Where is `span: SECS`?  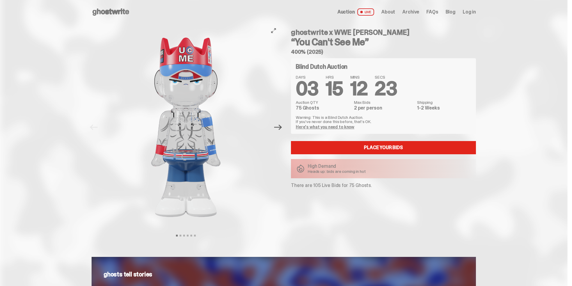 span: SECS is located at coordinates (386, 77).